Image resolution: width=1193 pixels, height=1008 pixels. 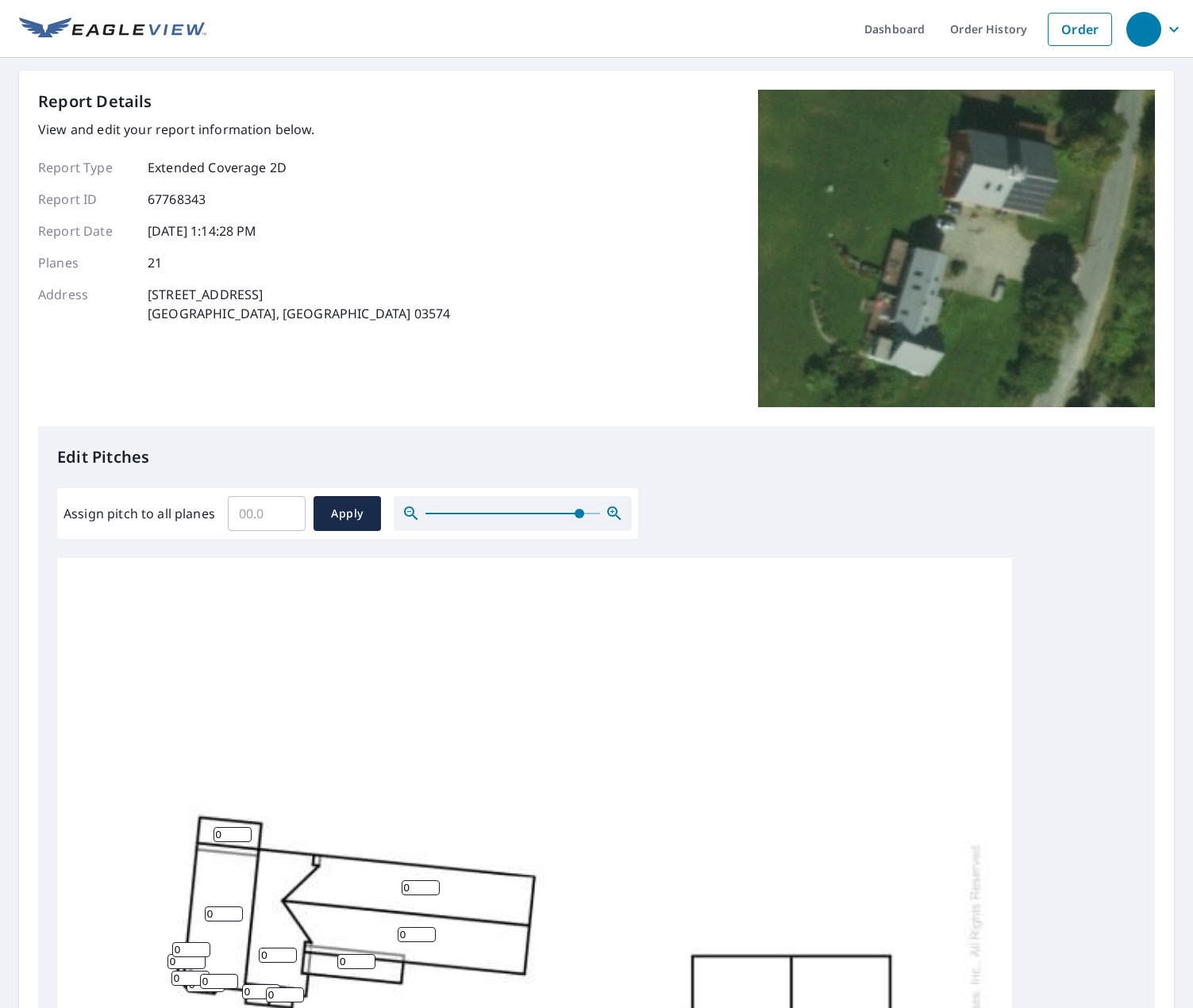 What do you see at coordinates (86, 304) in the screenshot?
I see `p: Address` at bounding box center [86, 304].